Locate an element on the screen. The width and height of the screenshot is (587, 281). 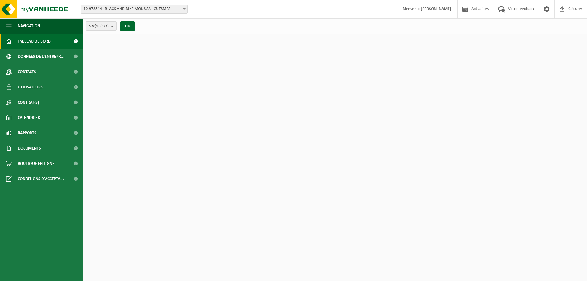
button: Site(s)(3/3) is located at coordinates (101, 26).